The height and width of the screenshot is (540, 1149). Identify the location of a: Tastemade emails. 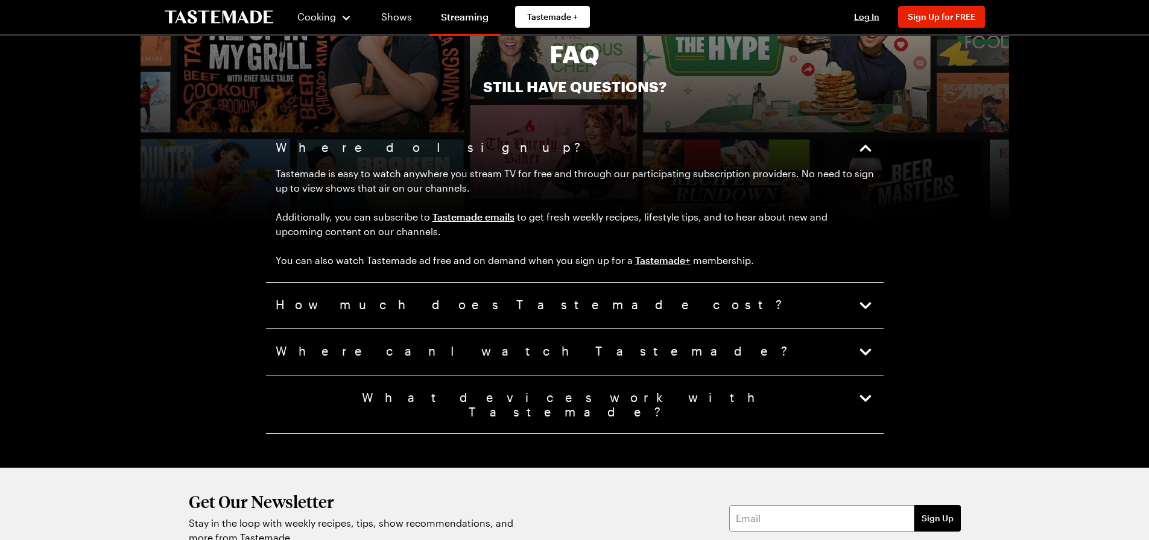
(473, 217).